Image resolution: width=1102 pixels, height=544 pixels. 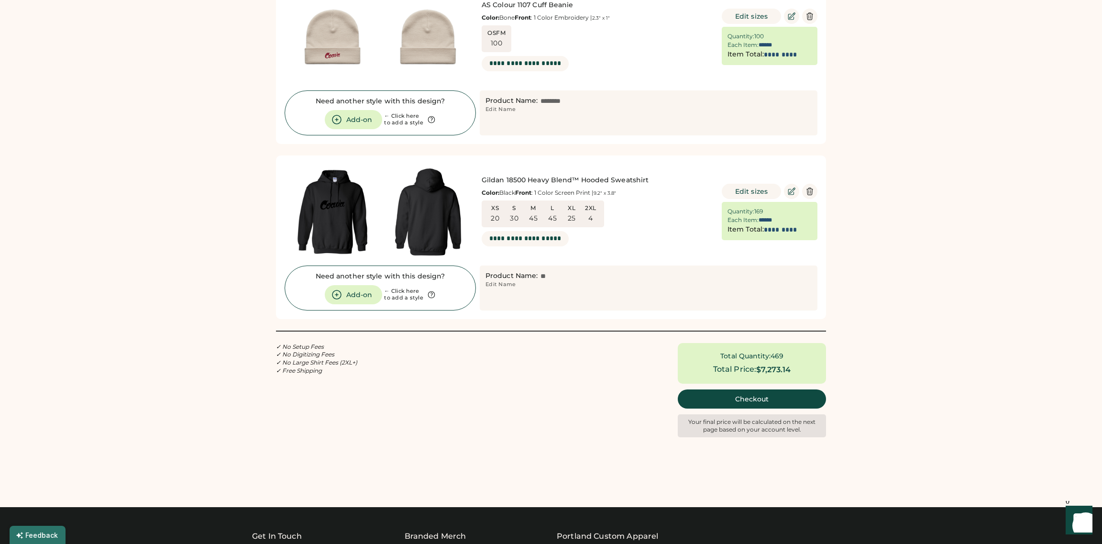 What do you see at coordinates (735, 369) in the screenshot?
I see `div: Total Price:` at bounding box center [735, 369].